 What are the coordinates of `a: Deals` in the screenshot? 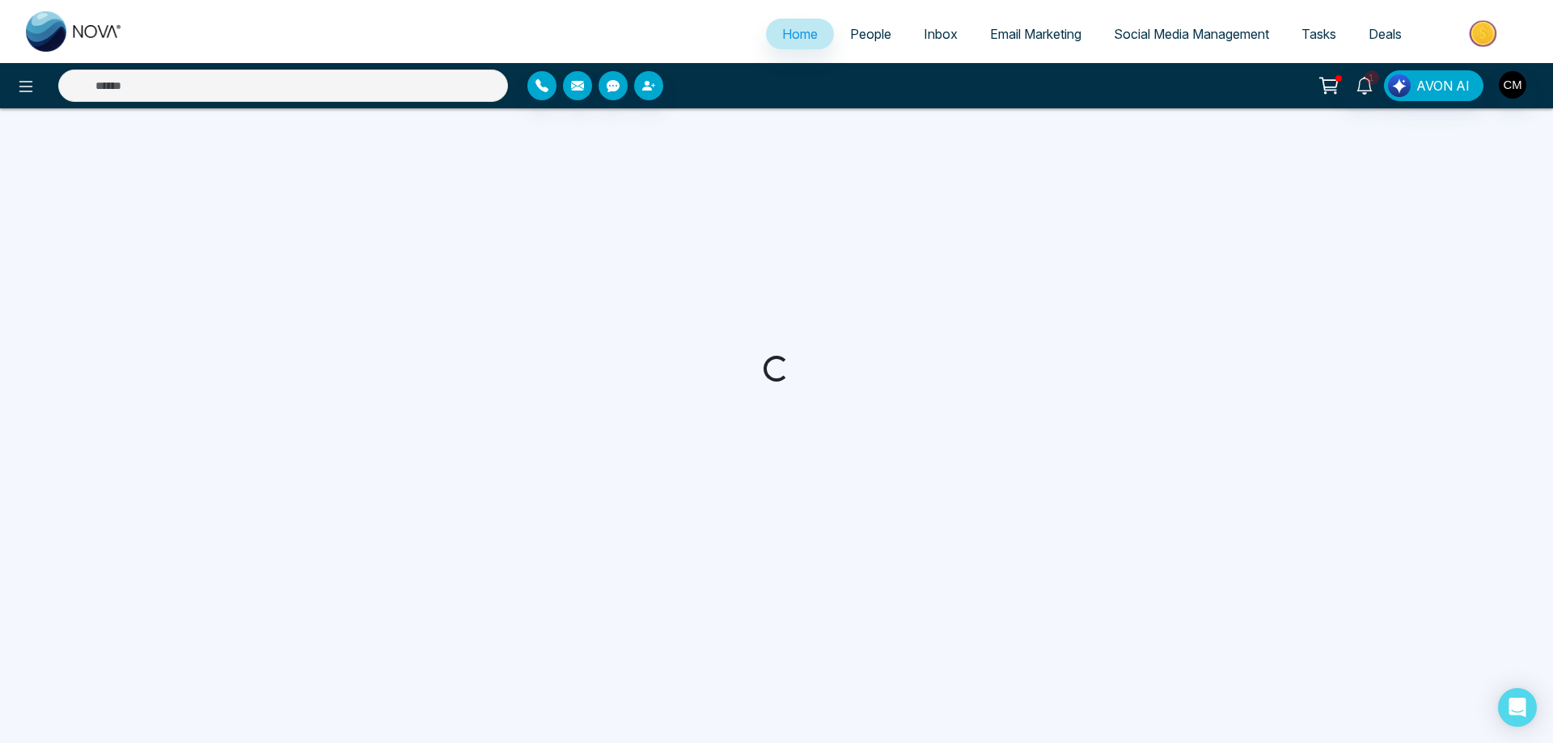 It's located at (1384, 34).